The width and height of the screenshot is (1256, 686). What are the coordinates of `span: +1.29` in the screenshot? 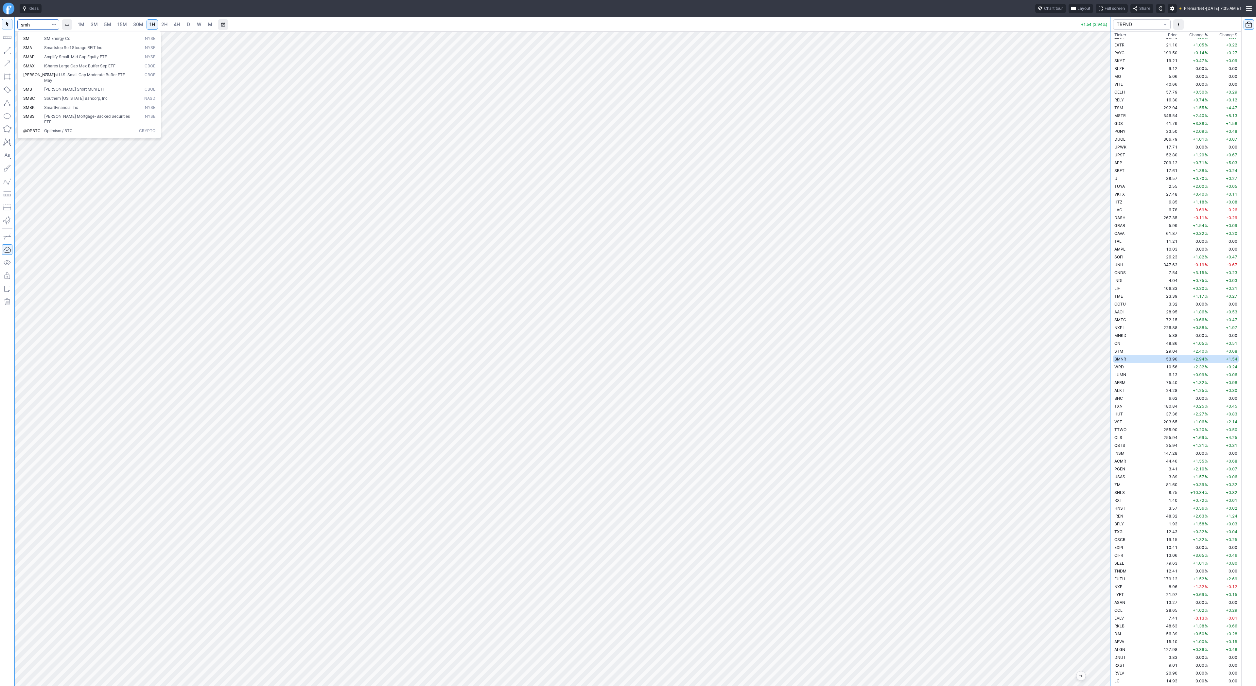 It's located at (1199, 155).